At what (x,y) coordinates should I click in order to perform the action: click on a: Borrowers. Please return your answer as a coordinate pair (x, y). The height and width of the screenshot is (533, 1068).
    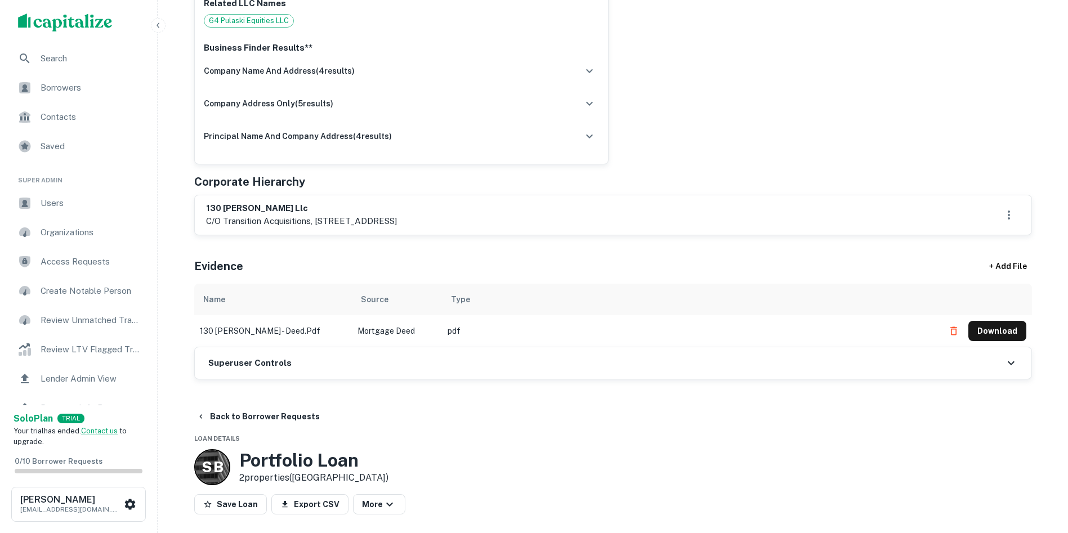
    Looking at the image, I should click on (78, 88).